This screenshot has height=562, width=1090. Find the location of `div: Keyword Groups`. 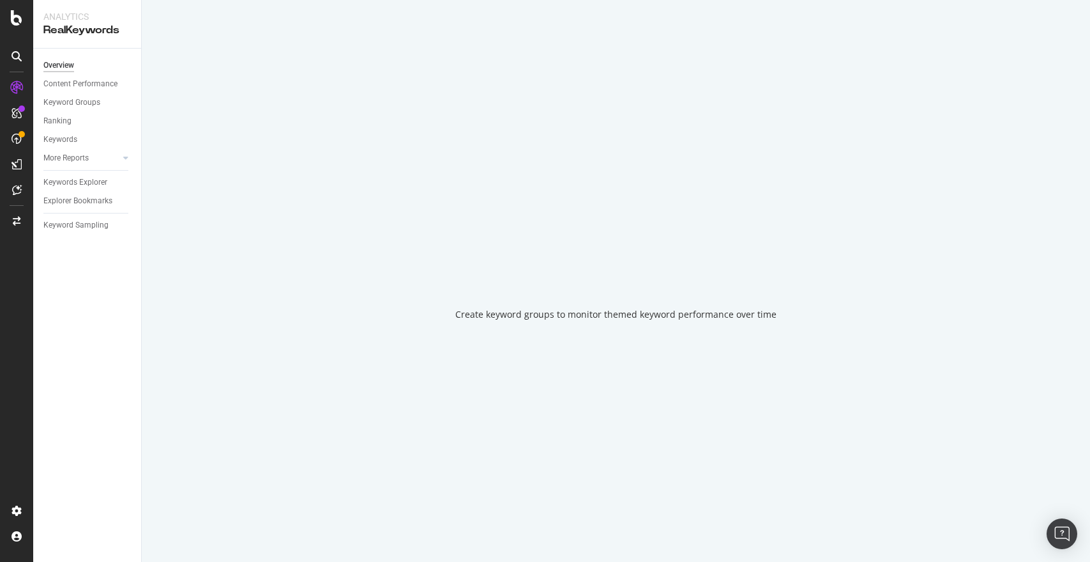

div: Keyword Groups is located at coordinates (72, 102).